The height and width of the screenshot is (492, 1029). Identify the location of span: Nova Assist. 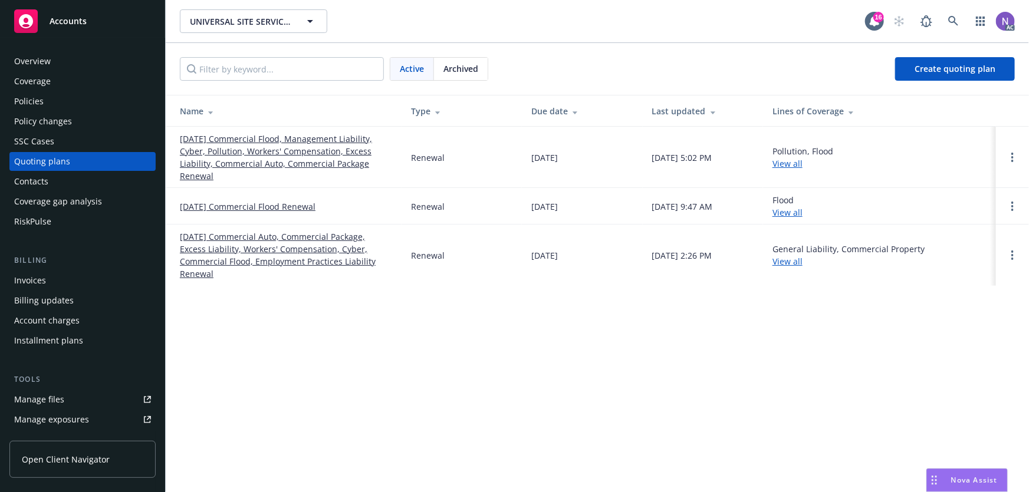
(974, 480).